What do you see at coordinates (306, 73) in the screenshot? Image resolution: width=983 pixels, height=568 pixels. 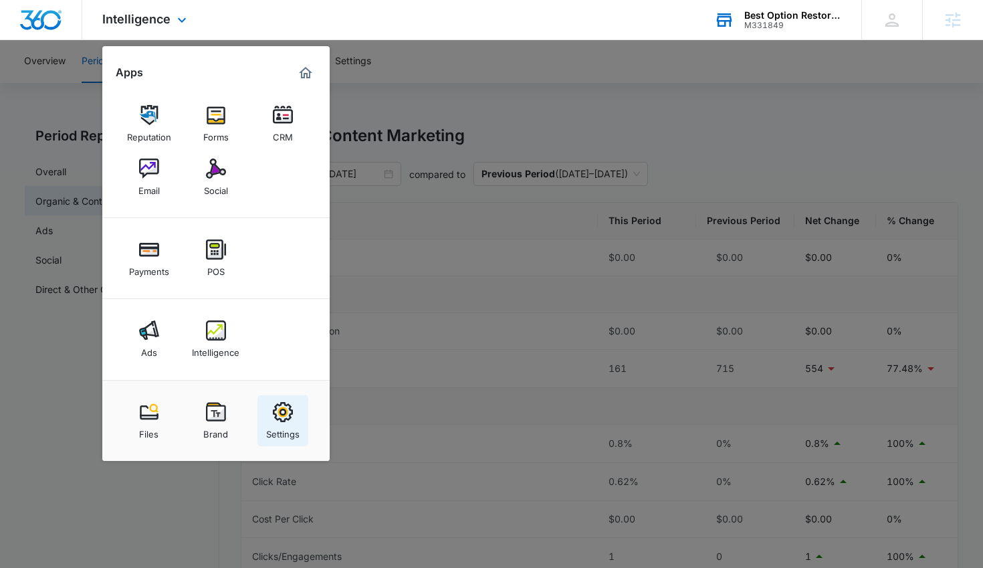 I see `a: Marketing 360® Dashboard` at bounding box center [306, 73].